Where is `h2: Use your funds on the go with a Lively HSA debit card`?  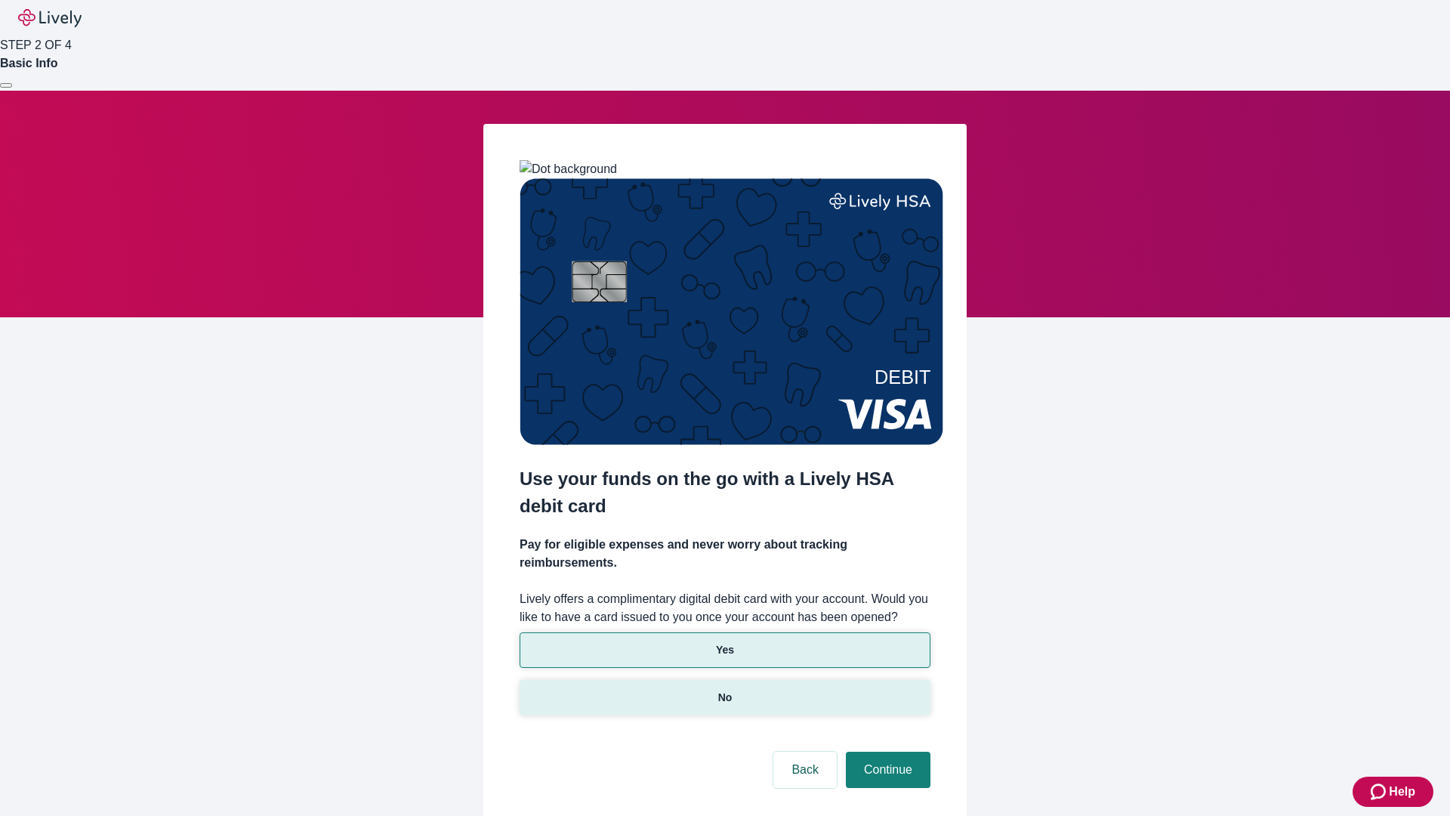 h2: Use your funds on the go with a Lively HSA debit card is located at coordinates (725, 493).